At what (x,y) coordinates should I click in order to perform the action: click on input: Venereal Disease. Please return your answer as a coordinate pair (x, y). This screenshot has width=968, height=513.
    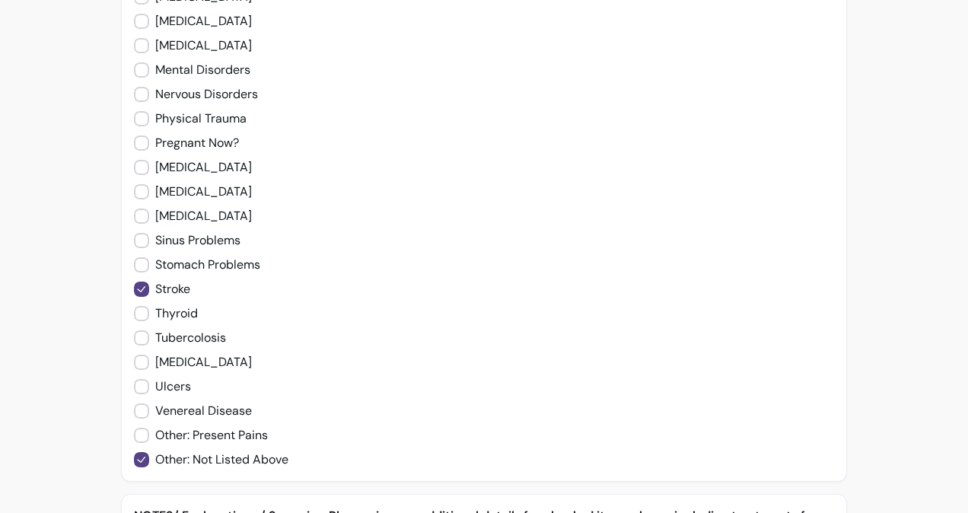
    Looking at the image, I should click on (199, 411).